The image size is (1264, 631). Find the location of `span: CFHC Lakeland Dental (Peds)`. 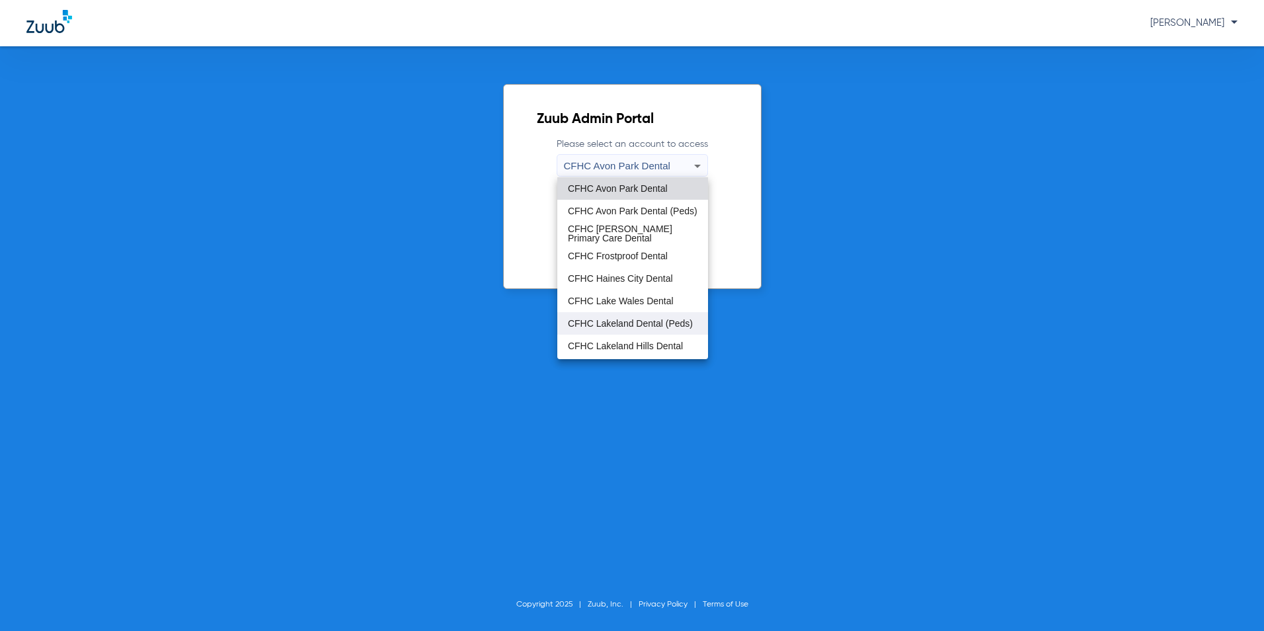

span: CFHC Lakeland Dental (Peds) is located at coordinates (630, 323).